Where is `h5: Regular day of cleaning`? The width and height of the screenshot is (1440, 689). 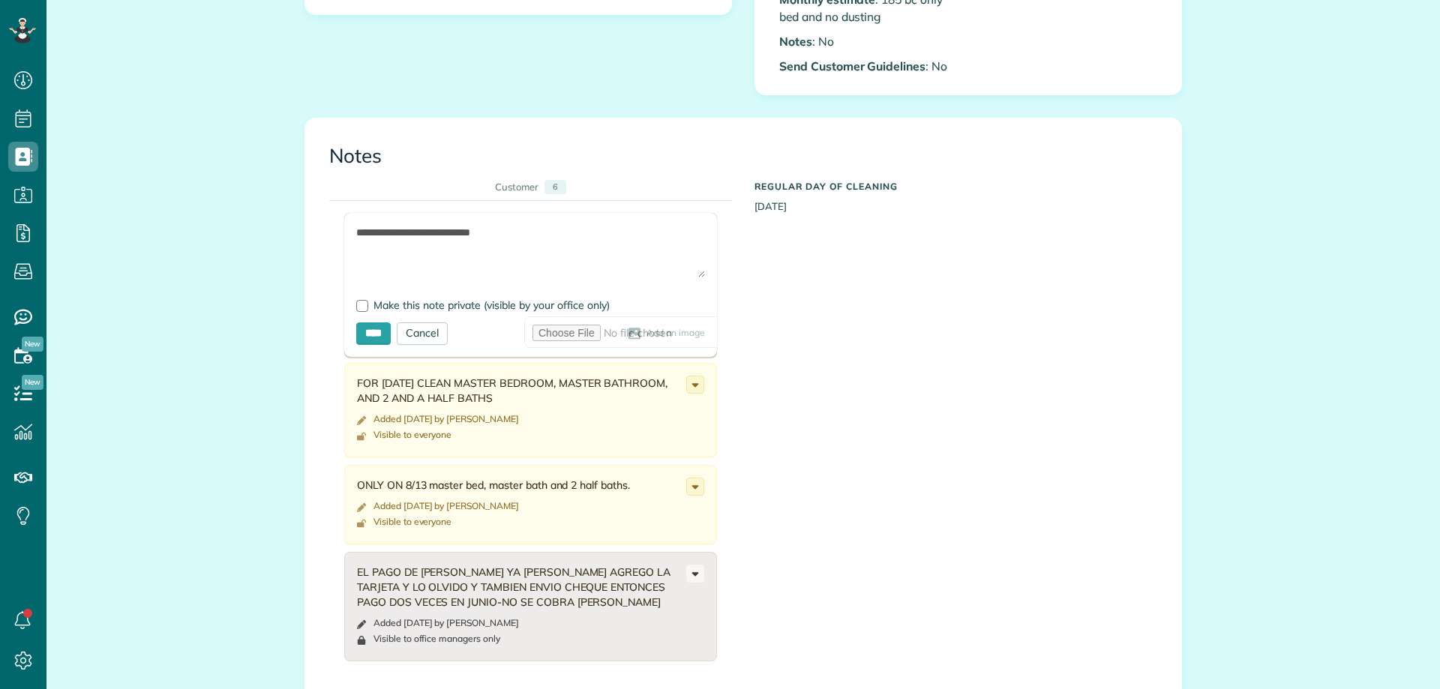 h5: Regular day of cleaning is located at coordinates (956, 186).